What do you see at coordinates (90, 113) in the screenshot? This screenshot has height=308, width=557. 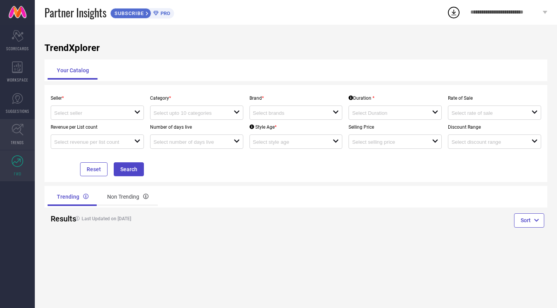 I see `input: Select seller` at bounding box center [90, 113].